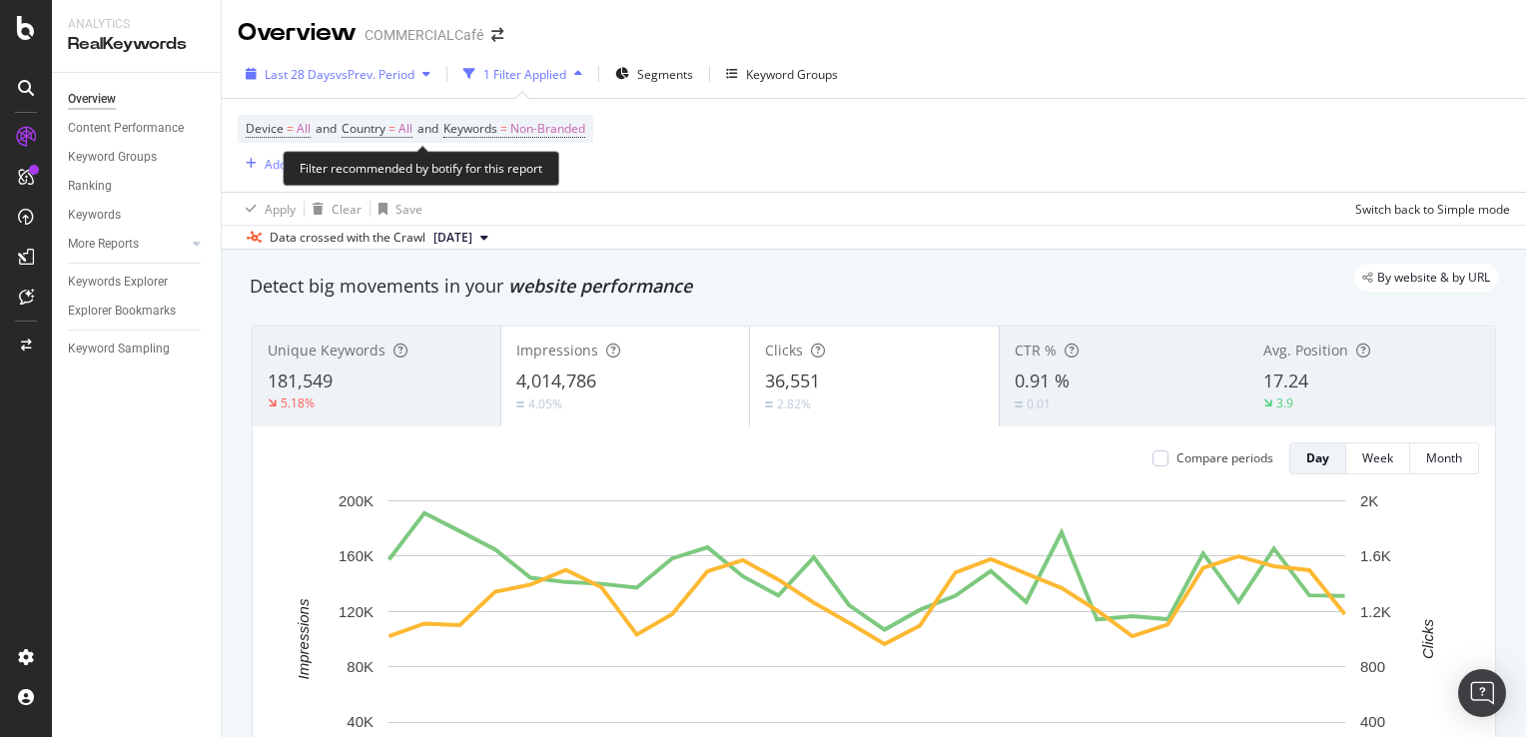  What do you see at coordinates (137, 128) in the screenshot?
I see `a: Content Performance` at bounding box center [137, 128].